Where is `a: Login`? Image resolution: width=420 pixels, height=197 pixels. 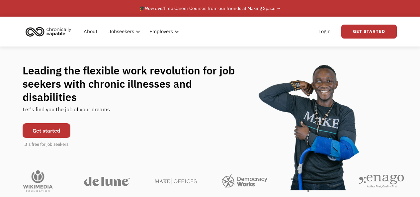 a: Login is located at coordinates (325, 32).